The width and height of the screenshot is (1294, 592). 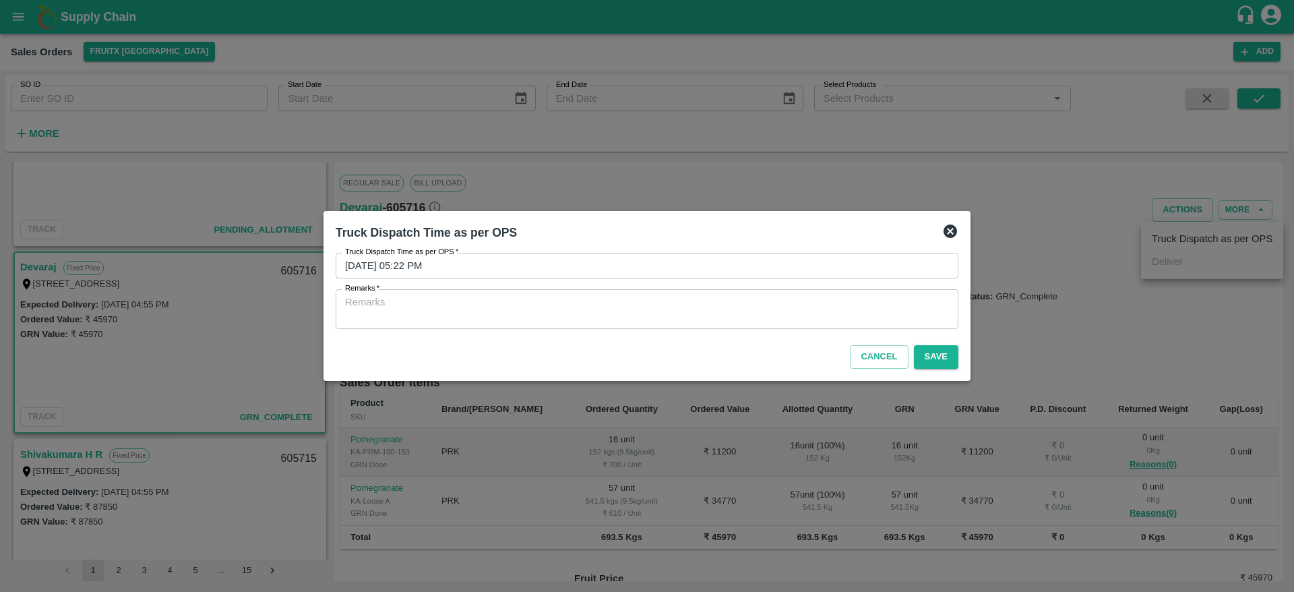 I want to click on b: Truck Dispatch Time as per OPS, so click(x=426, y=233).